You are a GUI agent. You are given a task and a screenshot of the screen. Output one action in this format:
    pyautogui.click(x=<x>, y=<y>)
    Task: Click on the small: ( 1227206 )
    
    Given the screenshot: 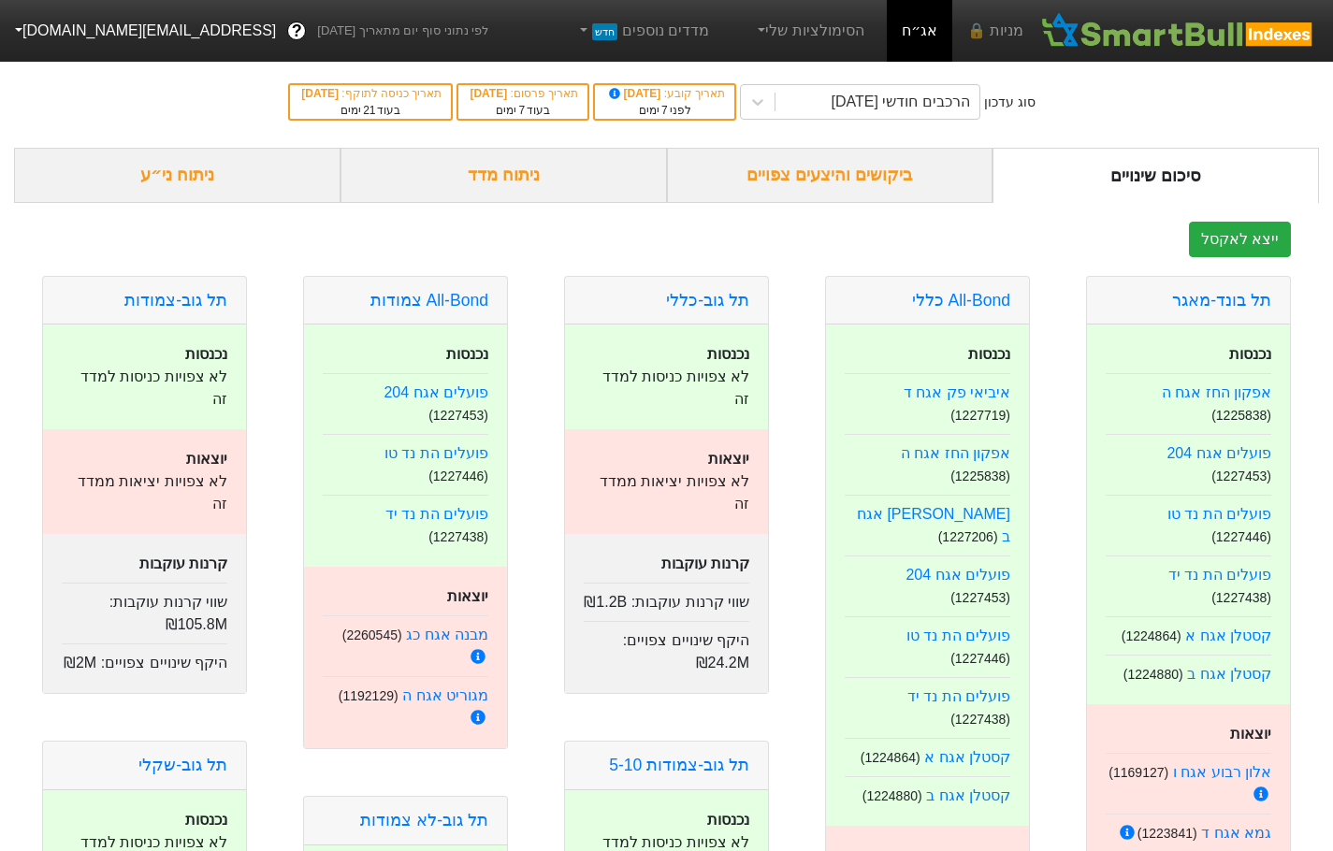 What is the action you would take?
    pyautogui.click(x=968, y=537)
    